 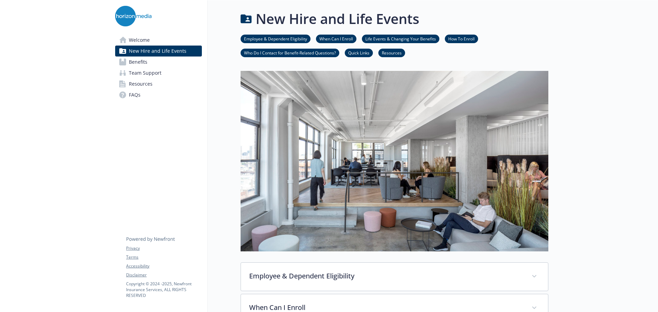 What do you see at coordinates (139, 40) in the screenshot?
I see `span: Welcome` at bounding box center [139, 40].